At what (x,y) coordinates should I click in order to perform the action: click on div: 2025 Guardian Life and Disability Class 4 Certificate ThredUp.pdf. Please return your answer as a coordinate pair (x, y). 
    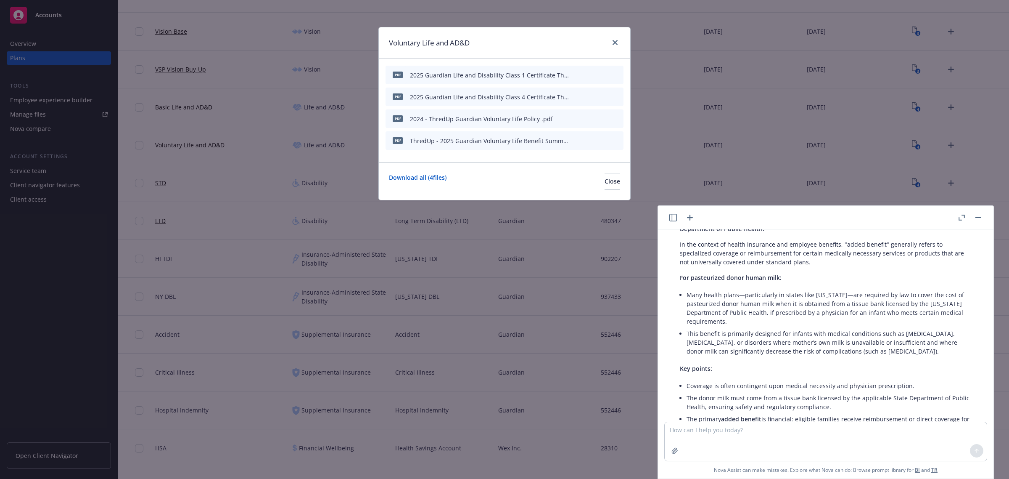
    Looking at the image, I should click on (490, 97).